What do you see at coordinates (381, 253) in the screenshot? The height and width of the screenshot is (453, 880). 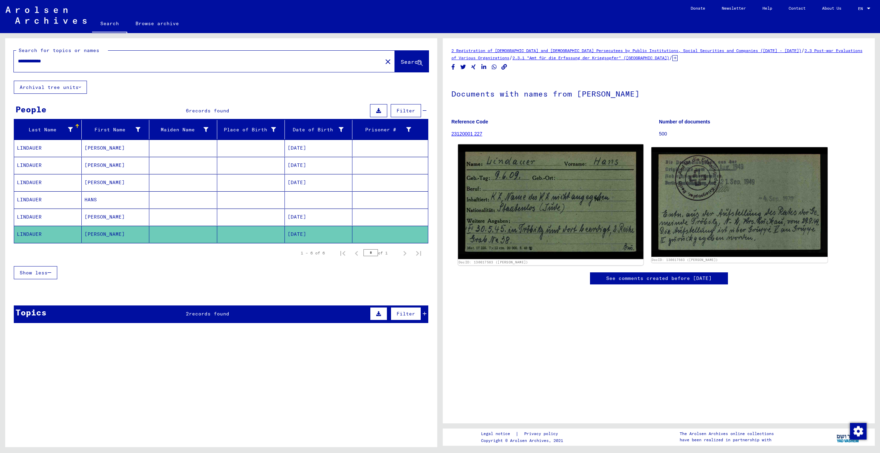 I see `div: of 1` at bounding box center [381, 253].